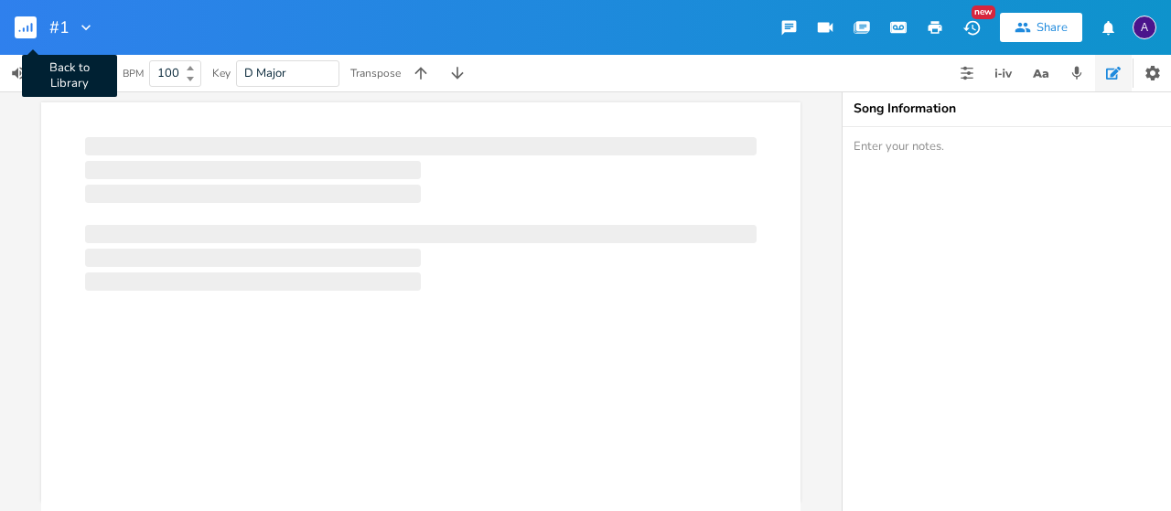 This screenshot has width=1171, height=511. What do you see at coordinates (375, 73) in the screenshot?
I see `div: Transpose` at bounding box center [375, 73].